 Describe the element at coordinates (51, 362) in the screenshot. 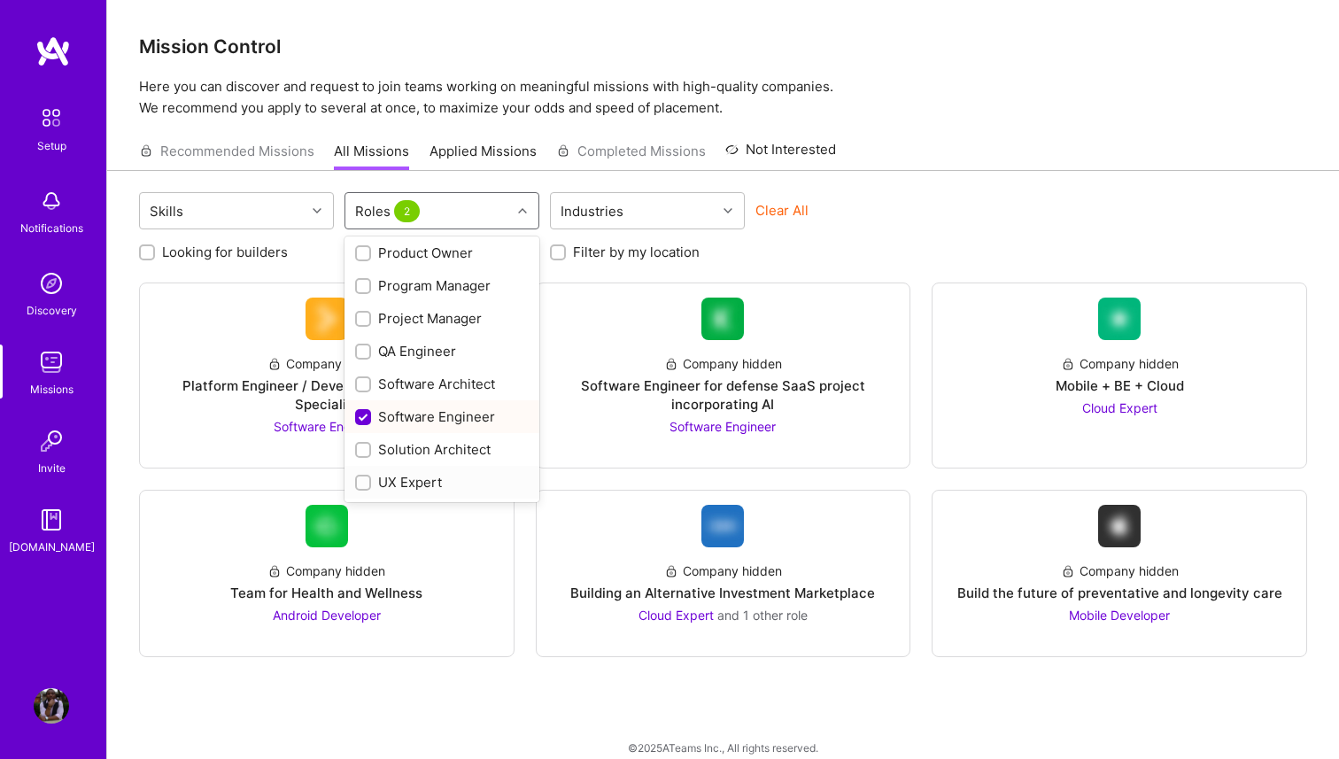

I see `img: teamwork` at that location.